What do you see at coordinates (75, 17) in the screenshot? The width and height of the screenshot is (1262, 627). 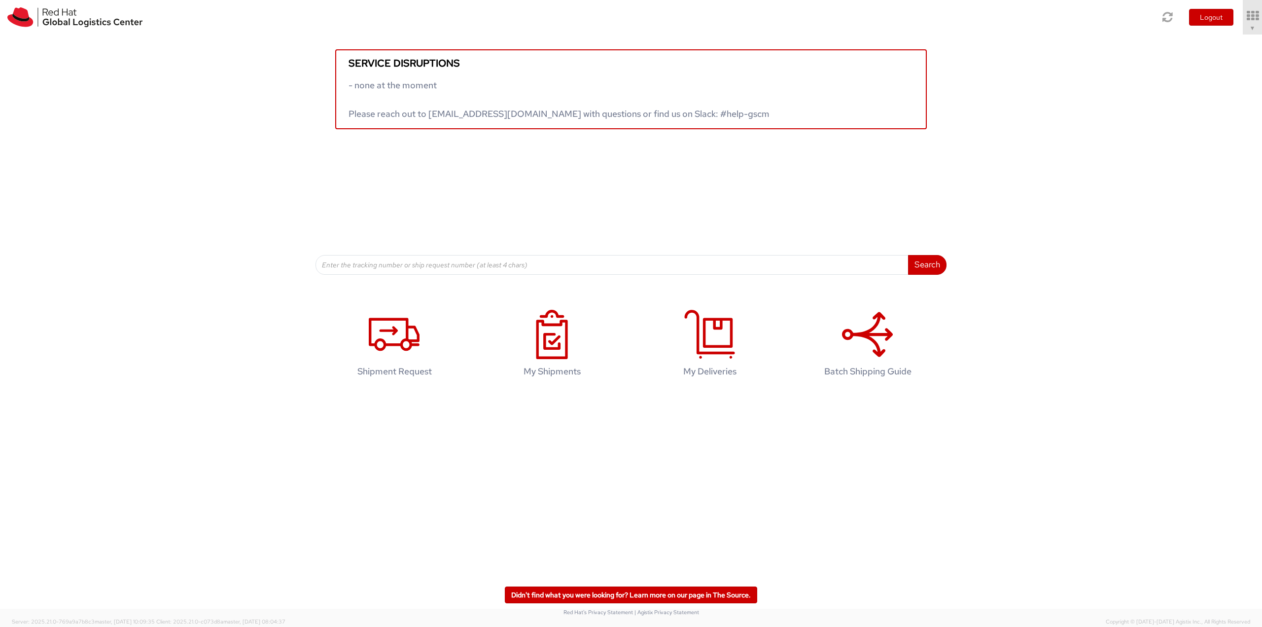 I see `img: rh-logistics-00dfa346123c4ec078e1.svg` at bounding box center [75, 17].